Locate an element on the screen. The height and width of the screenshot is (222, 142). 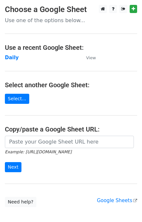
p: Use one of the options below... is located at coordinates (71, 20).